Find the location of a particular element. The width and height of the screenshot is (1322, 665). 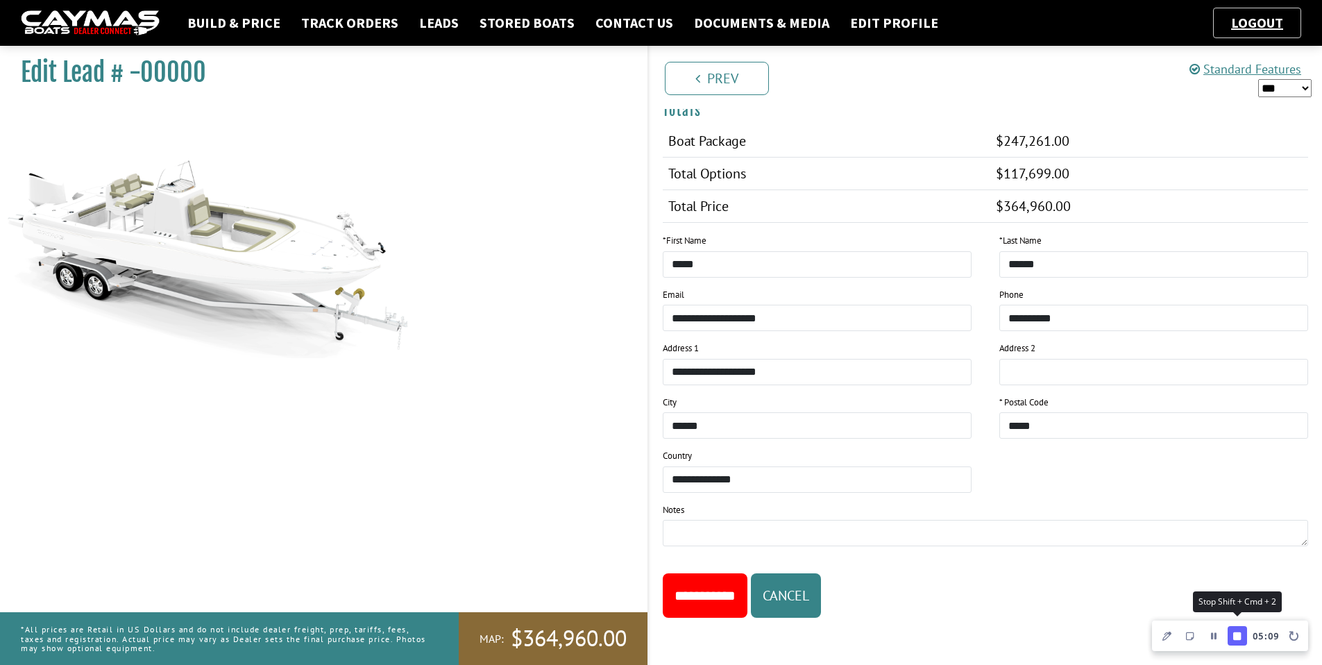

a: Contact Us is located at coordinates (634, 23).